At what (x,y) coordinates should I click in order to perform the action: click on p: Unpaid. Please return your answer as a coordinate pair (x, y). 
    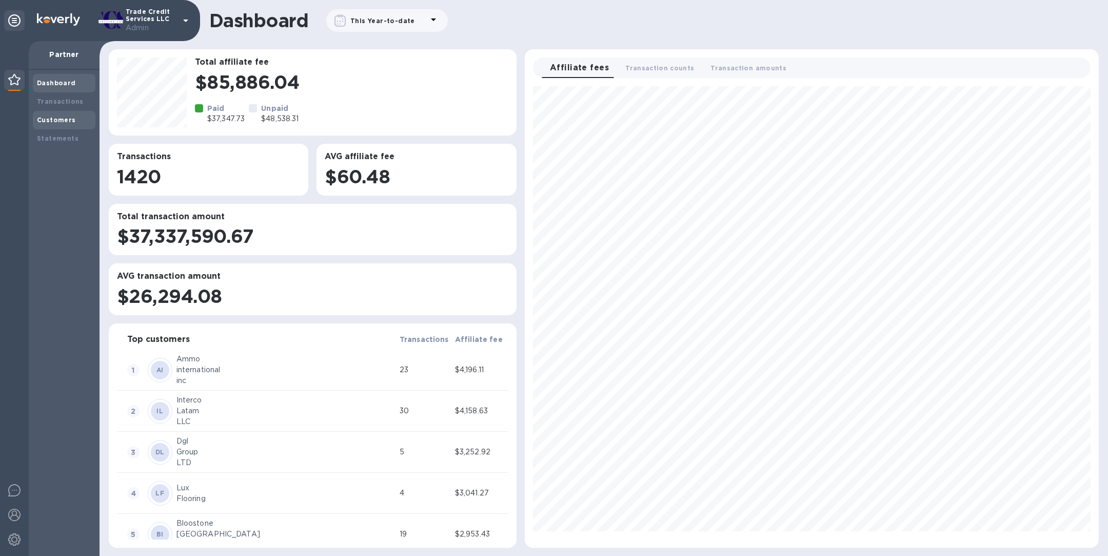
    Looking at the image, I should click on (280, 108).